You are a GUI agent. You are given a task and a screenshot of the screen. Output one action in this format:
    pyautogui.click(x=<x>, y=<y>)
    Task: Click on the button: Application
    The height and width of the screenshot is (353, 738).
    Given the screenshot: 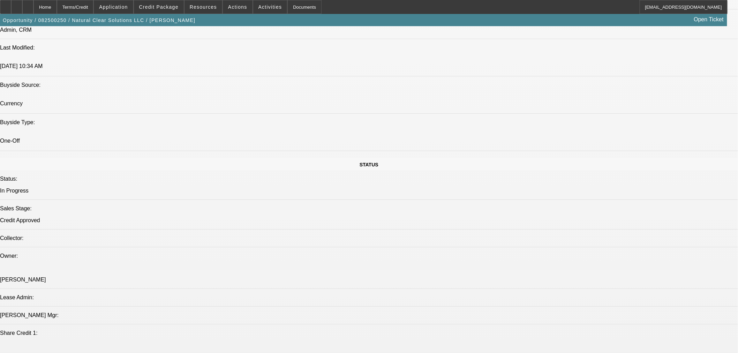 What is the action you would take?
    pyautogui.click(x=113, y=7)
    